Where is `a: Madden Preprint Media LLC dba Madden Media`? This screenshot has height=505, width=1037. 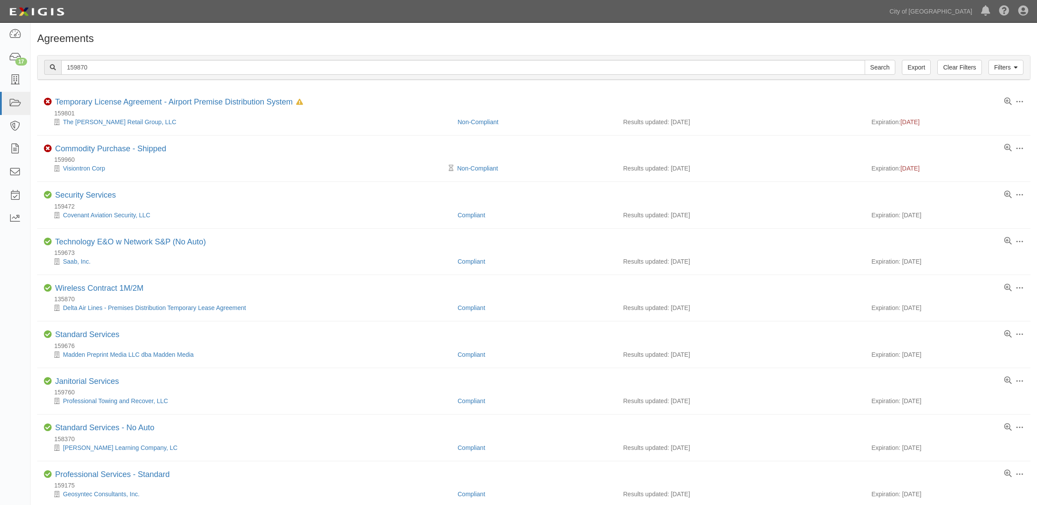
a: Madden Preprint Media LLC dba Madden Media is located at coordinates (128, 355).